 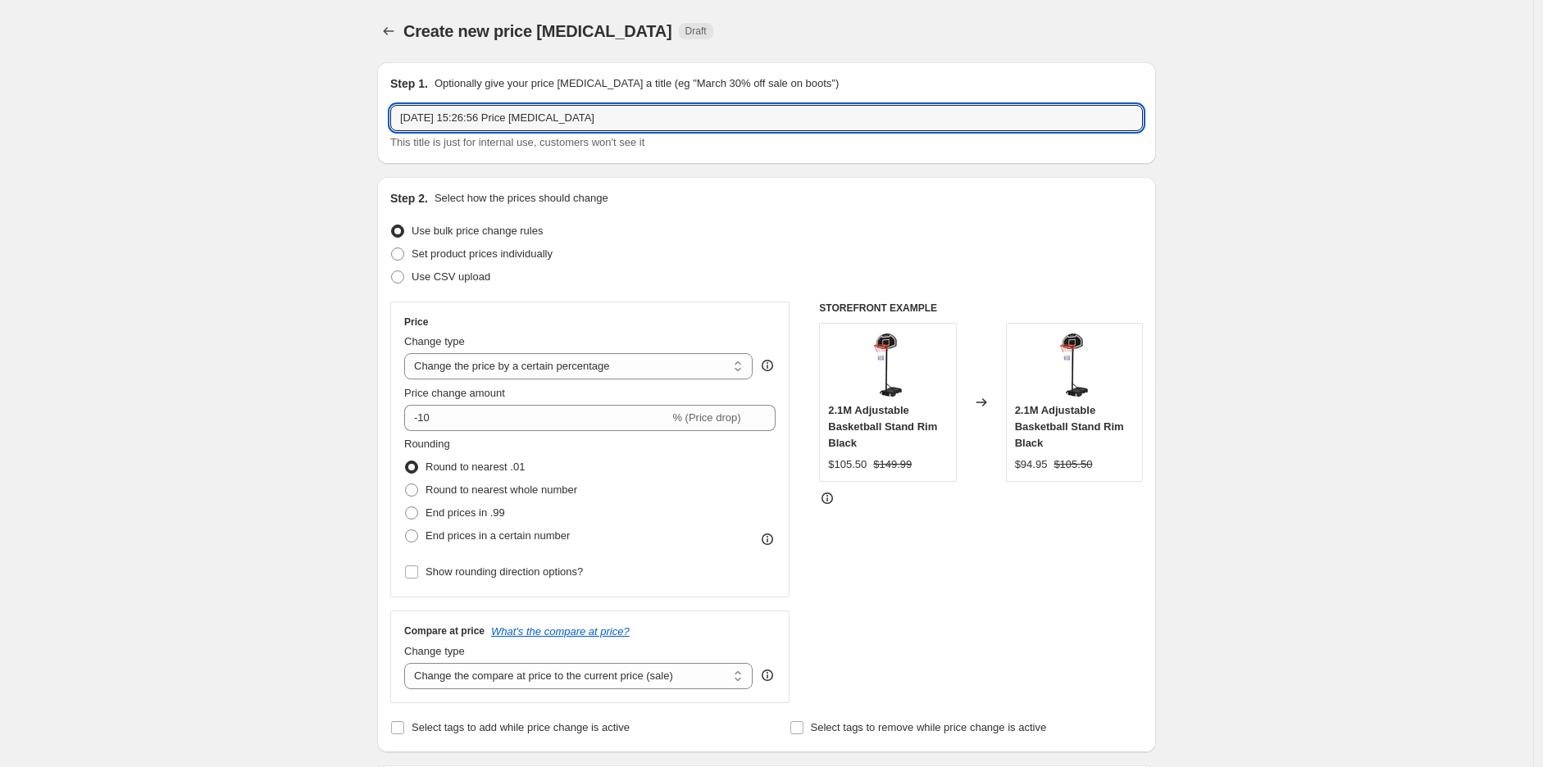 What do you see at coordinates (389, 31) in the screenshot?
I see `button: Price change jobs` at bounding box center [389, 31].